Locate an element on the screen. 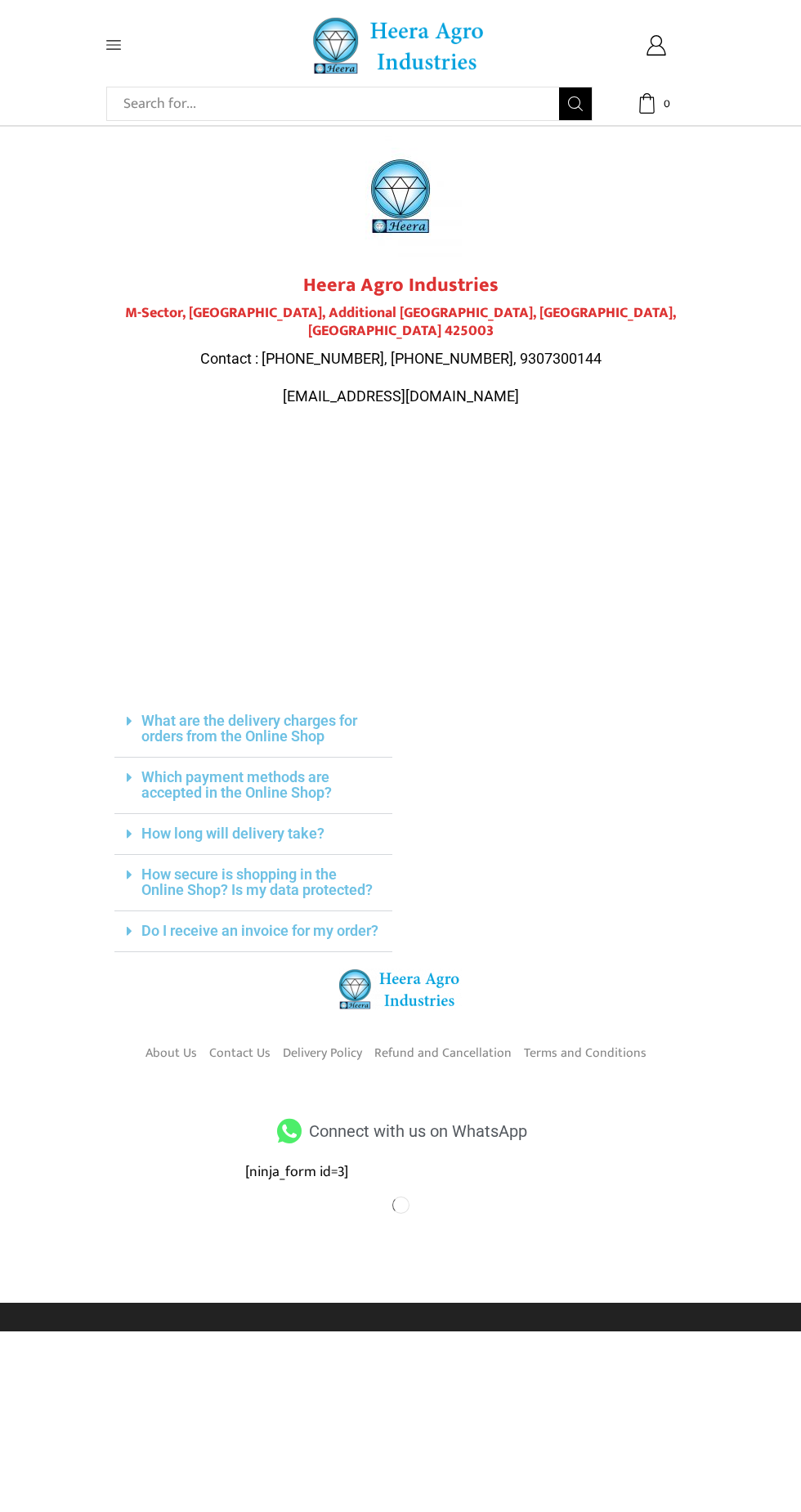  a: Refund and Cancellation is located at coordinates (443, 1053).